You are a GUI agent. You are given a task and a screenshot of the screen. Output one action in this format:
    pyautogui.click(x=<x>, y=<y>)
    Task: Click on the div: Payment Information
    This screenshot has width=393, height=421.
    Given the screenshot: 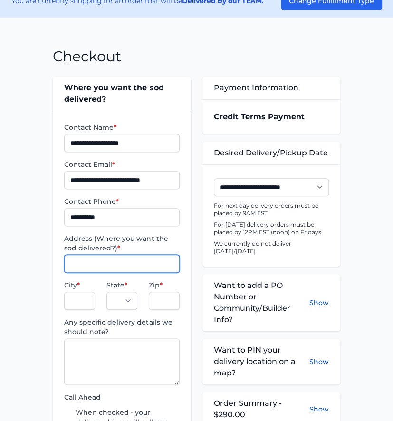 What is the action you would take?
    pyautogui.click(x=271, y=88)
    